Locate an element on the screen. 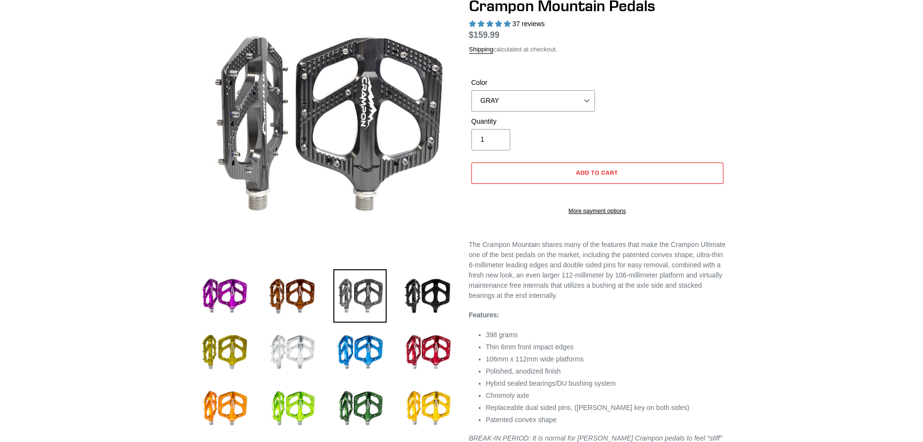 The height and width of the screenshot is (442, 923). li: Polished, anodized finish is located at coordinates (606, 371).